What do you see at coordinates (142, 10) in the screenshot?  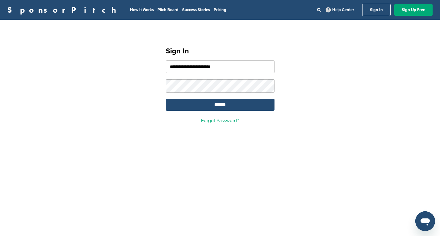 I see `a: How It Works` at bounding box center [142, 10].